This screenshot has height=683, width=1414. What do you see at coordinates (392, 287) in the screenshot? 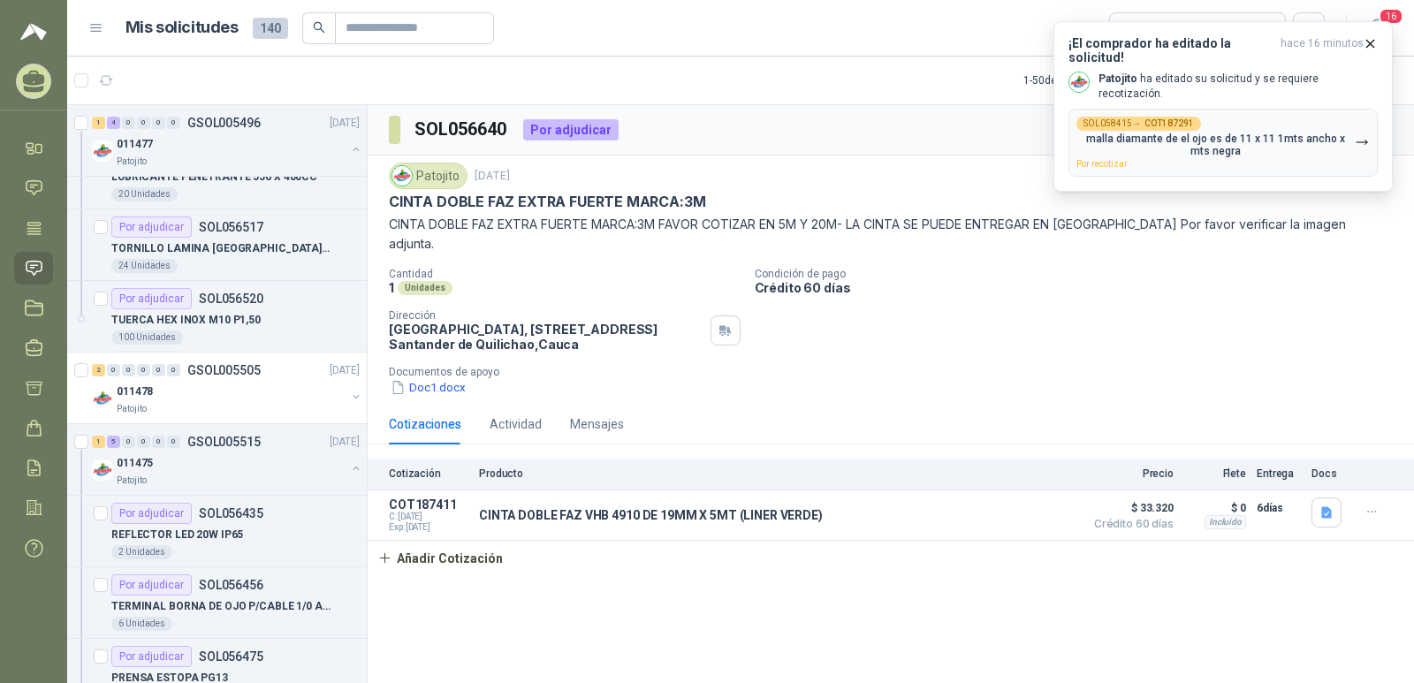
I see `p: 1` at bounding box center [392, 287].